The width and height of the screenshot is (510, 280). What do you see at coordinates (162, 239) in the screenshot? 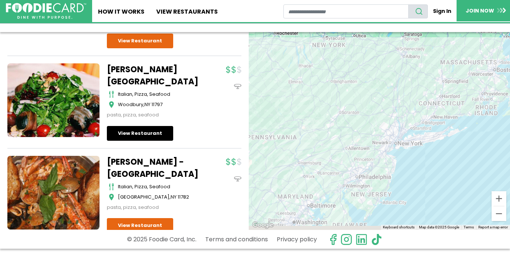
I see `p: © 2025 Foodie Card, Inc.` at bounding box center [162, 239].